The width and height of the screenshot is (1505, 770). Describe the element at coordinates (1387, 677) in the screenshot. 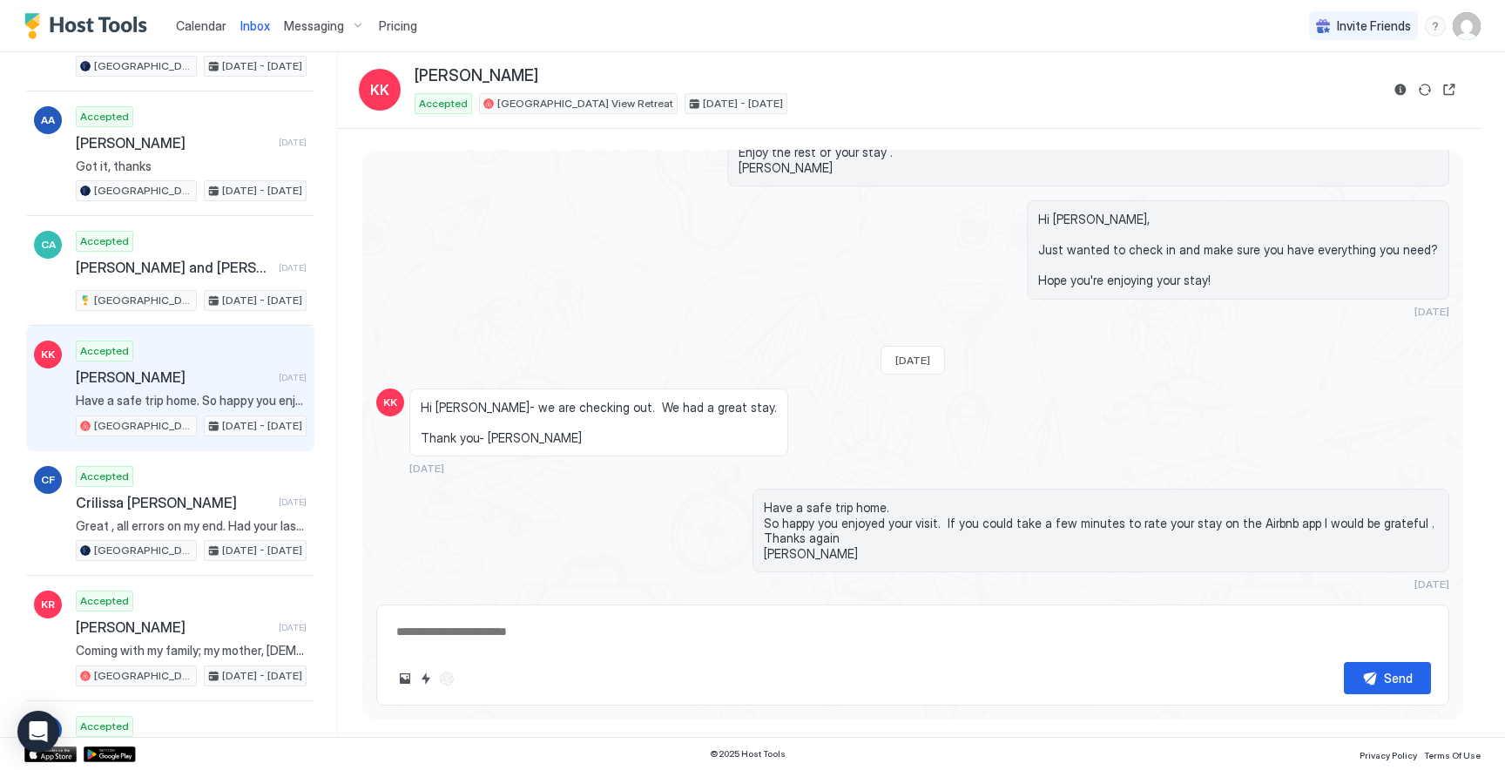

I see `button: Send` at that location.